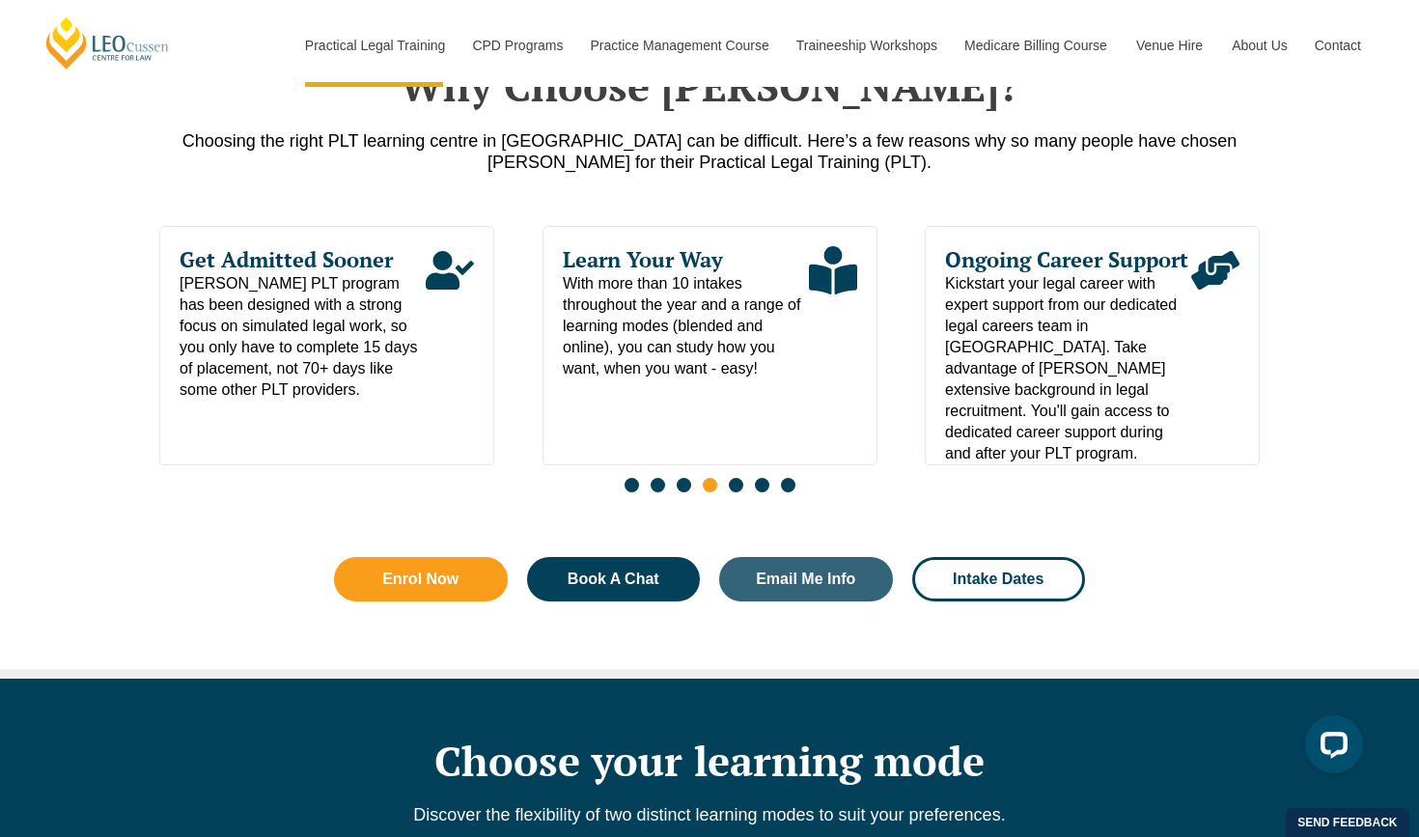 The height and width of the screenshot is (837, 1419). Describe the element at coordinates (1036, 45) in the screenshot. I see `a: Medicare Billing Course` at that location.